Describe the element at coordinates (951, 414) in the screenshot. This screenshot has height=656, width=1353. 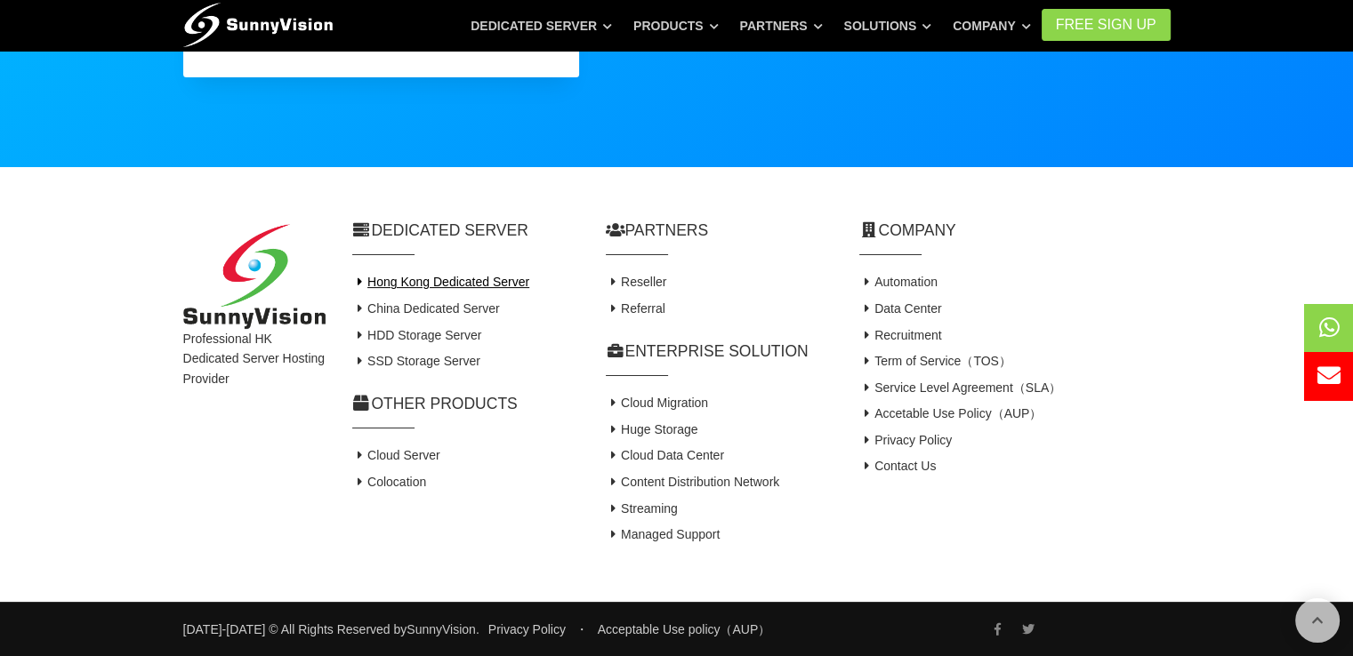
I see `a: Accetable Use Policy（AUP）` at that location.